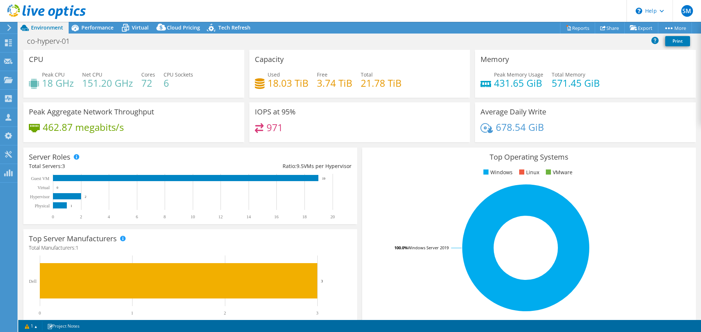 This screenshot has width=701, height=332. What do you see at coordinates (36, 59) in the screenshot?
I see `h3: CPU` at bounding box center [36, 59].